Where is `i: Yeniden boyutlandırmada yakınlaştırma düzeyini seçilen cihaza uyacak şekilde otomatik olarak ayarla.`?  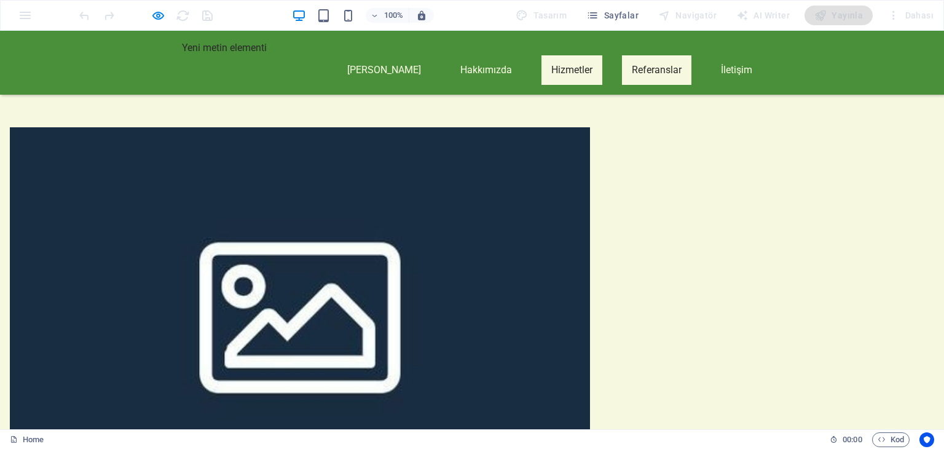 i: Yeniden boyutlandırmada yakınlaştırma düzeyini seçilen cihaza uyacak şekilde otomatik olarak ayarla. is located at coordinates (422, 15).